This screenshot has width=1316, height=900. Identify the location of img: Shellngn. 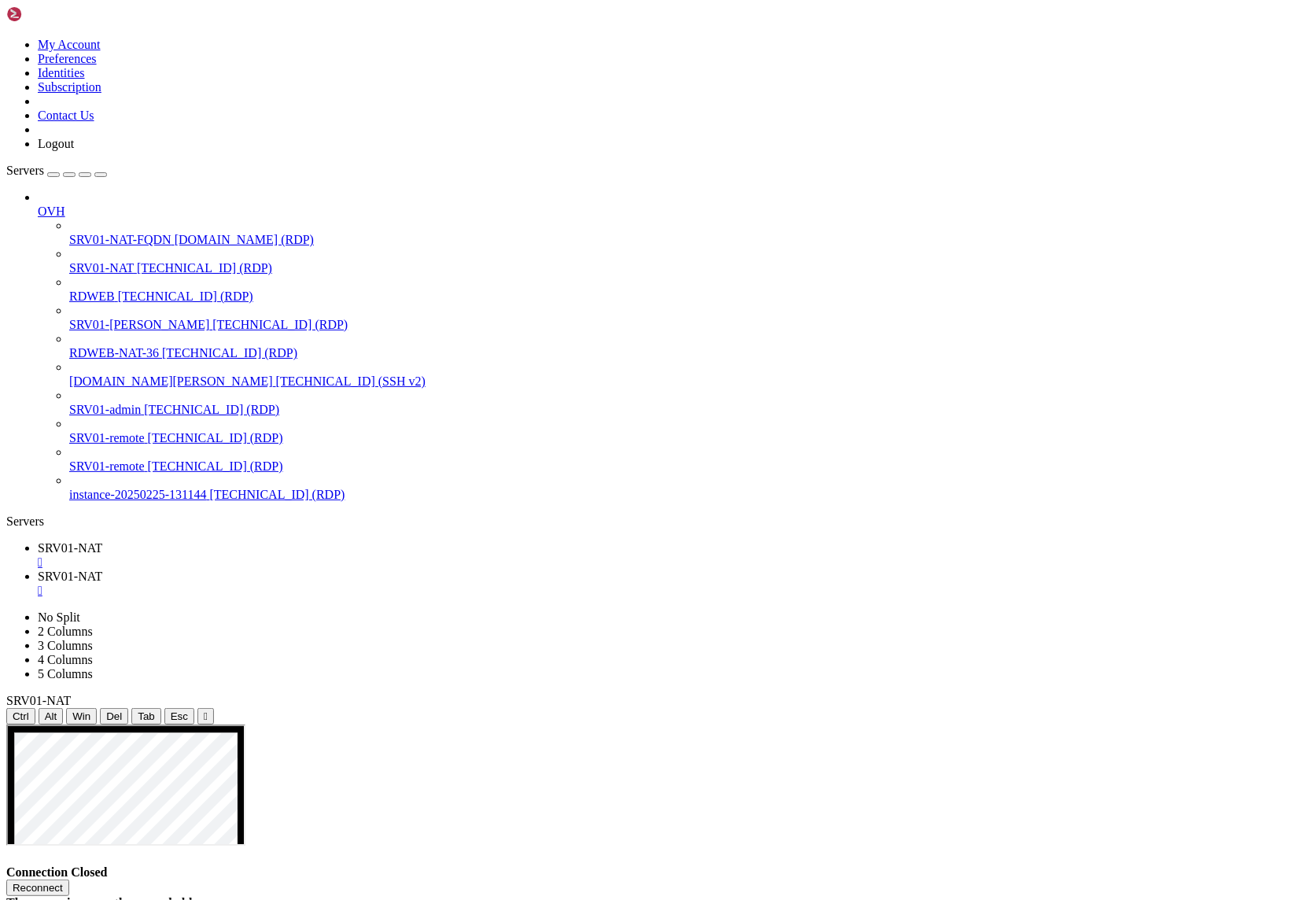
(52, 14).